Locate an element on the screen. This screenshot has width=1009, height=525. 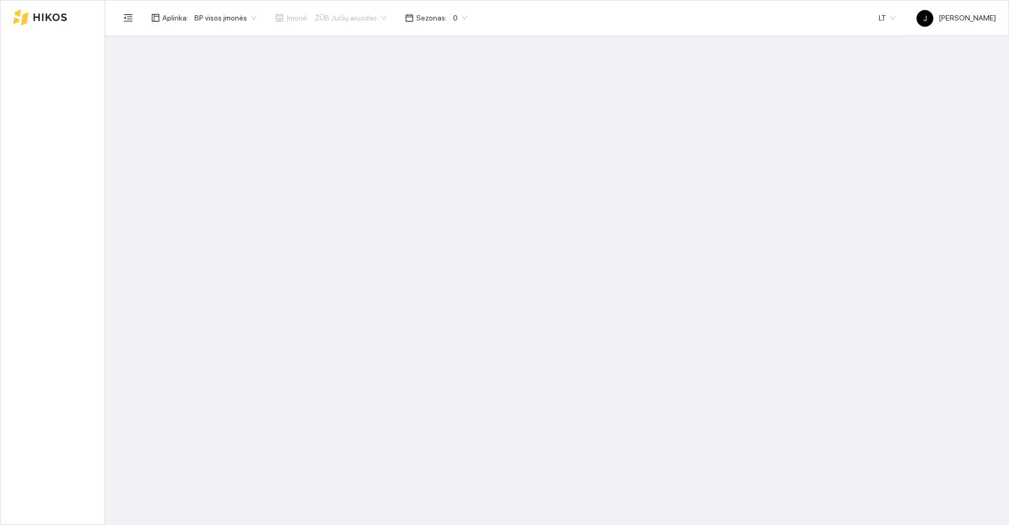
span: ŽŪB Jučių aruodas is located at coordinates (350, 18).